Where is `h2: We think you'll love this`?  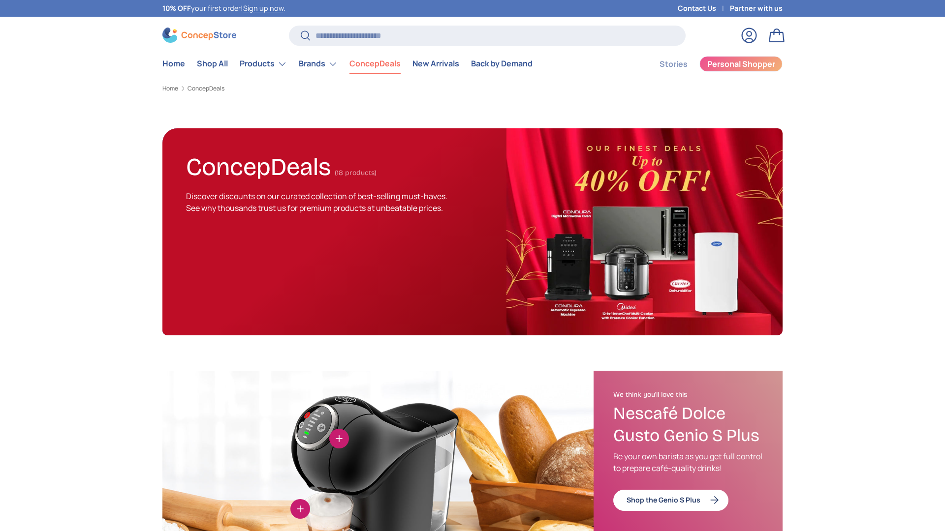 h2: We think you'll love this is located at coordinates (688, 395).